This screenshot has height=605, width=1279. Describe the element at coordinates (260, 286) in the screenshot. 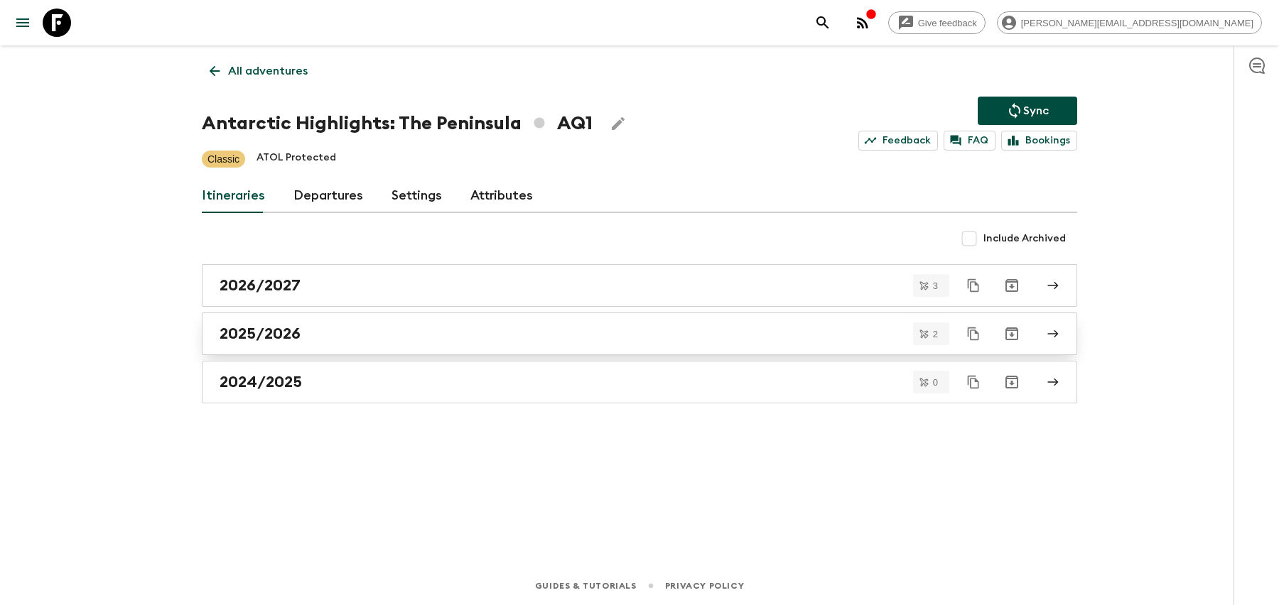

I see `h2: 2026/2027` at that location.